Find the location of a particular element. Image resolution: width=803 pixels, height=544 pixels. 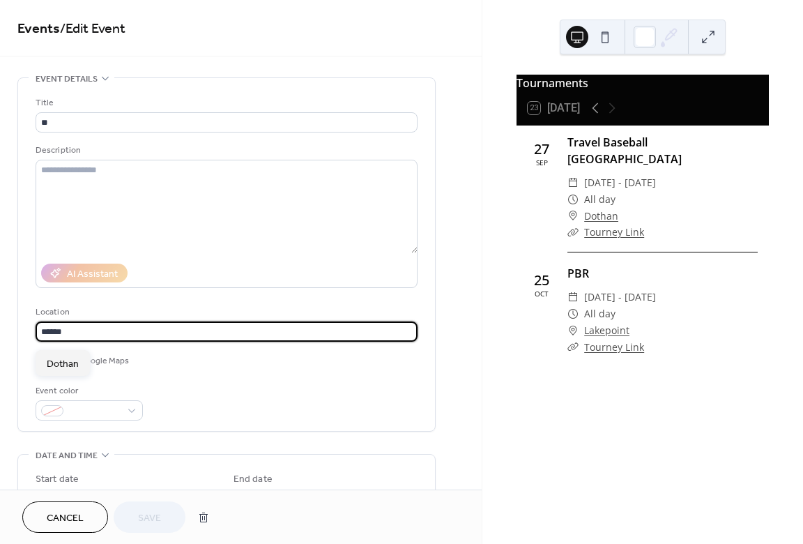

span: Cancel is located at coordinates (65, 518).